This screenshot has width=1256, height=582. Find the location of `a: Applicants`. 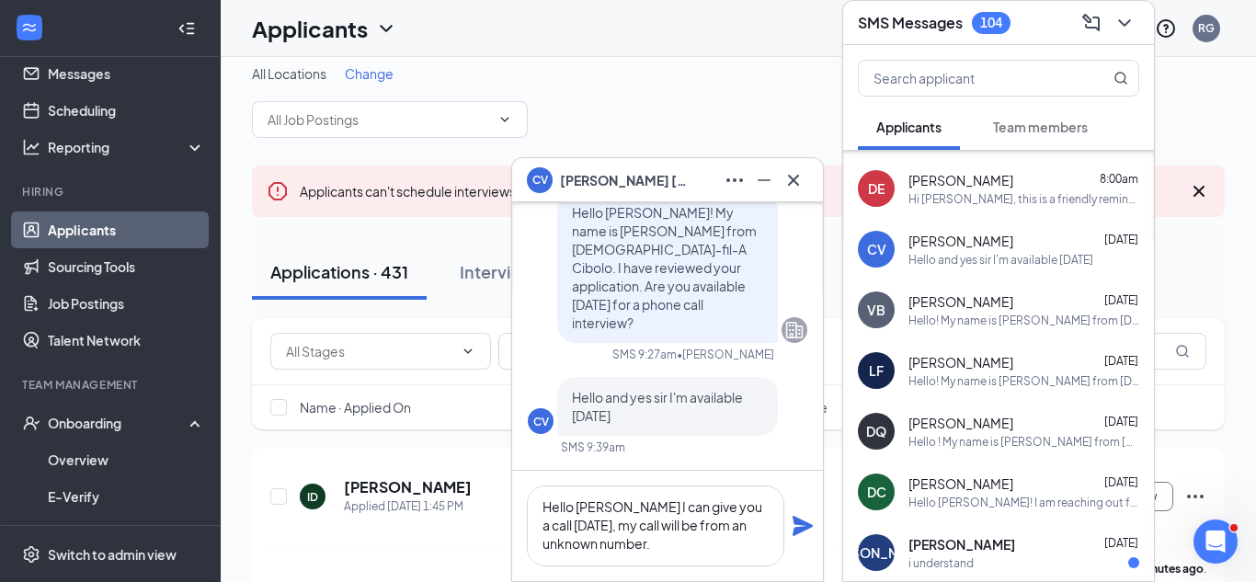

a: Applicants is located at coordinates (126, 230).